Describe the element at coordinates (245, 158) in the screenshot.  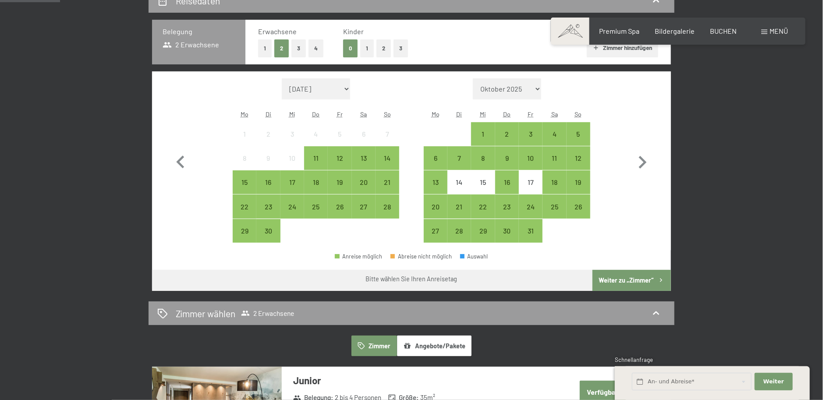
I see `div: Mon Sep 08 2025` at that location.